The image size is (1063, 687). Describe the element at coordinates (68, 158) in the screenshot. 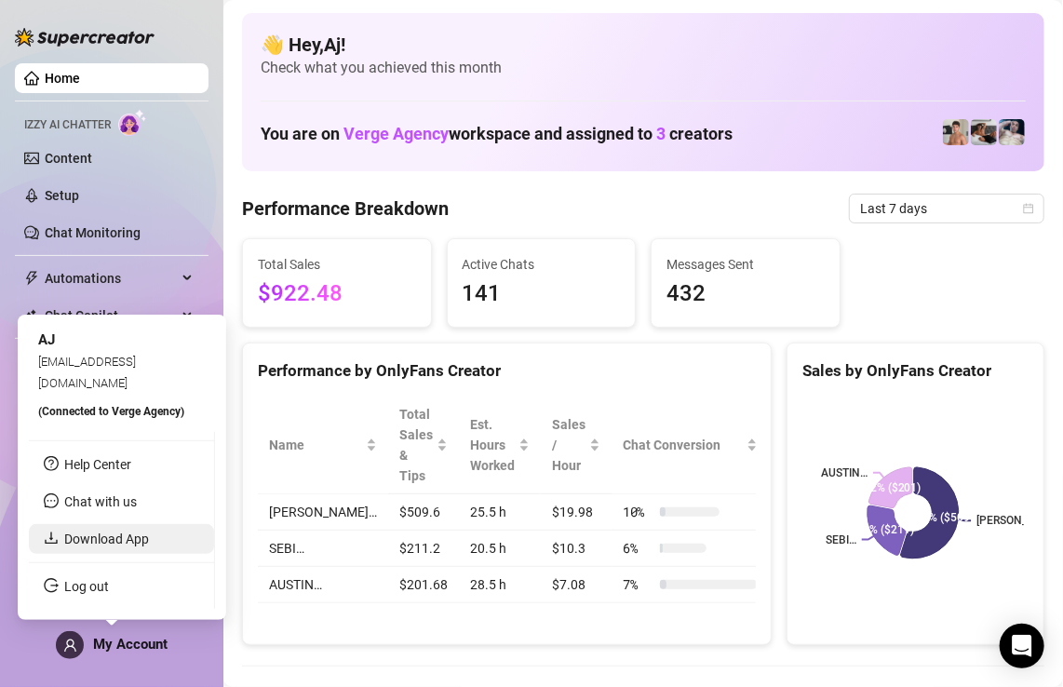

I see `a: Content` at that location.